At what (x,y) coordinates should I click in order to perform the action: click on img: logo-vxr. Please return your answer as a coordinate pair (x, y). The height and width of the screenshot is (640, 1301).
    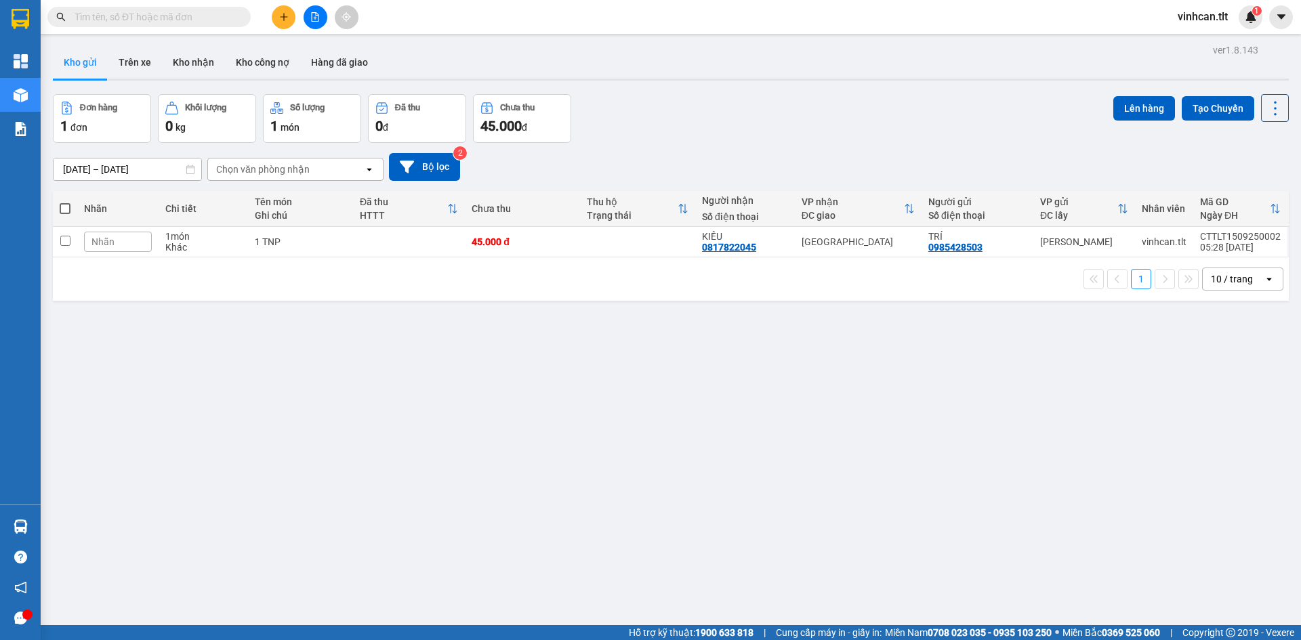
    Looking at the image, I should click on (20, 19).